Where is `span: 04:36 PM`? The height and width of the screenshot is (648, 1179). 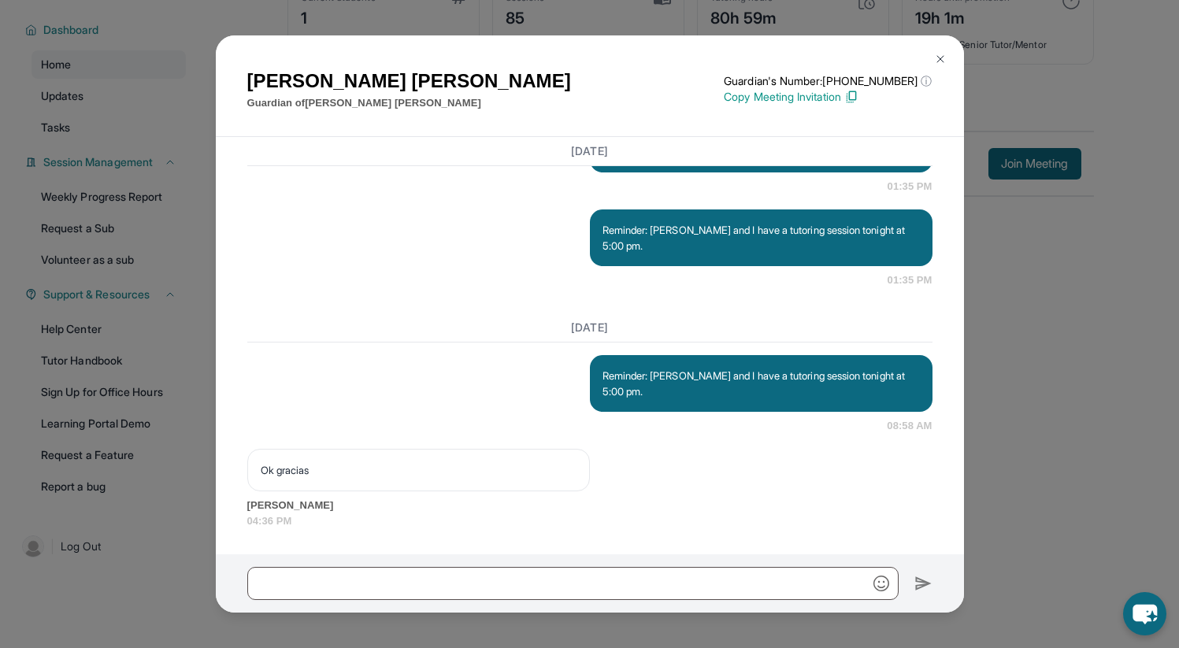
span: 04:36 PM is located at coordinates (590, 521).